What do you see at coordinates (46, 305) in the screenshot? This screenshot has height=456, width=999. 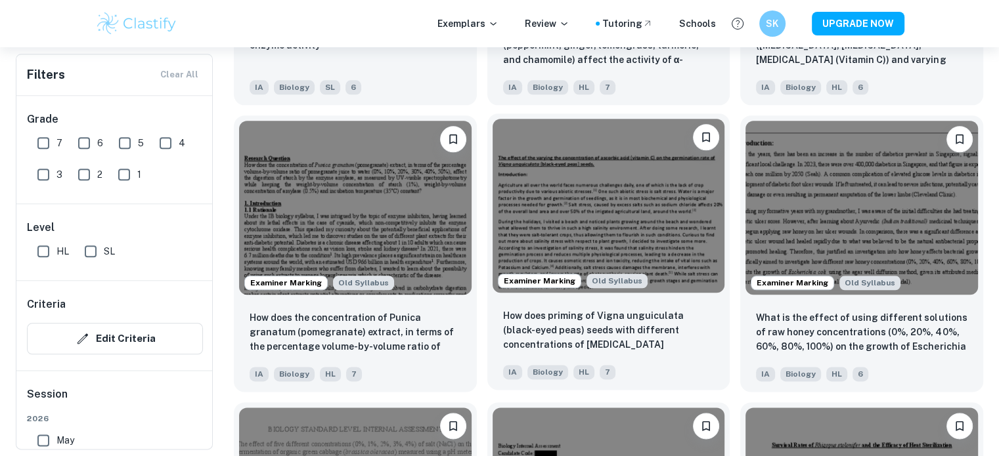 I see `h6: Criteria` at bounding box center [46, 305].